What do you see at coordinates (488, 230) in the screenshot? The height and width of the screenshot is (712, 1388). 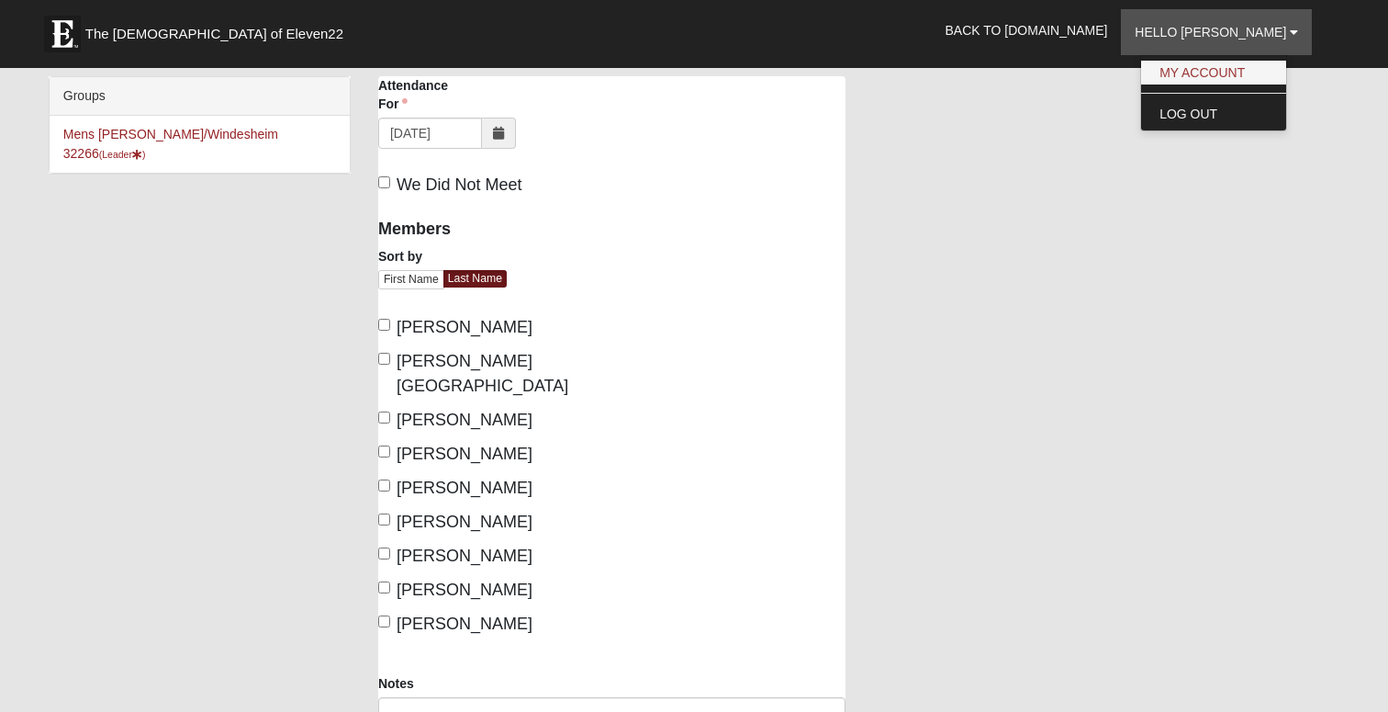 I see `h4: Members` at bounding box center [488, 230].